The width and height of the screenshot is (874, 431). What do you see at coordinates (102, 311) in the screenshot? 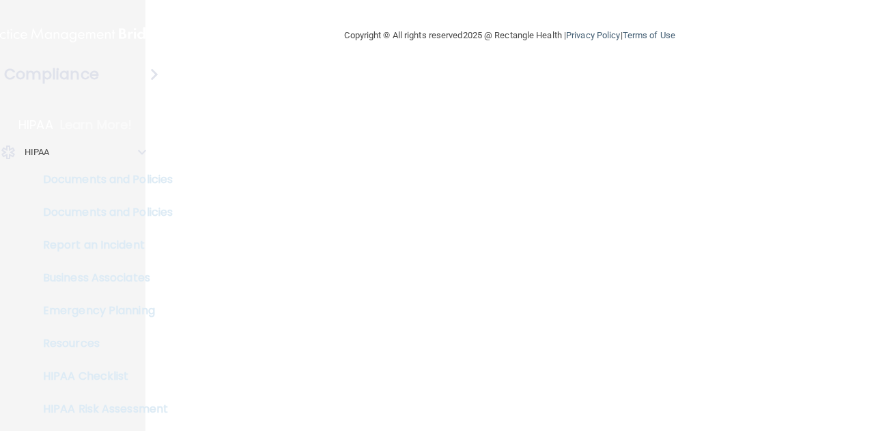
I see `p: Emergency Planning` at bounding box center [102, 311].